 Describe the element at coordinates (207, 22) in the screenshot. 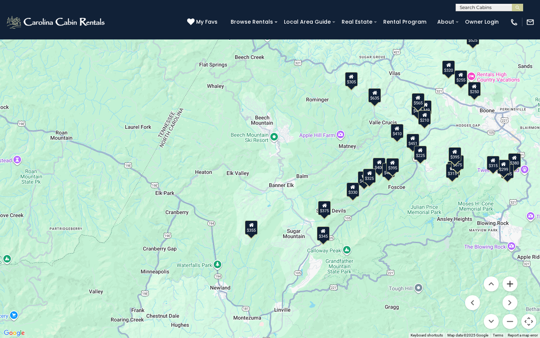

I see `span: My Favs` at that location.